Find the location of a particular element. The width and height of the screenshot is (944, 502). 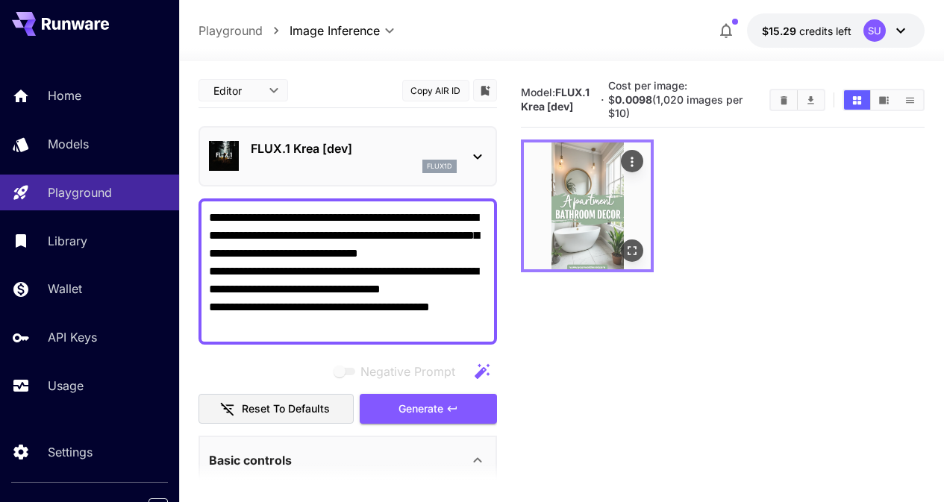

span: Negative prompts are not compatible with the selected model. is located at coordinates (398, 371).